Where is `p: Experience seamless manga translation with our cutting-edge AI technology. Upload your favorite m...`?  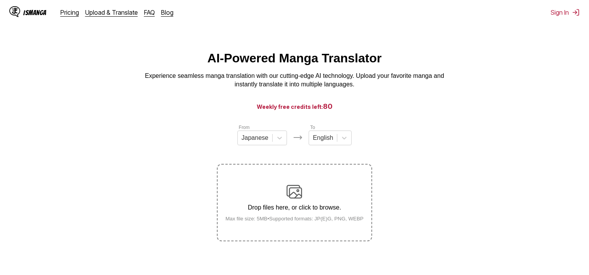
p: Experience seamless manga translation with our cutting-edge AI technology. Upload your favorite m... is located at coordinates (295, 80).